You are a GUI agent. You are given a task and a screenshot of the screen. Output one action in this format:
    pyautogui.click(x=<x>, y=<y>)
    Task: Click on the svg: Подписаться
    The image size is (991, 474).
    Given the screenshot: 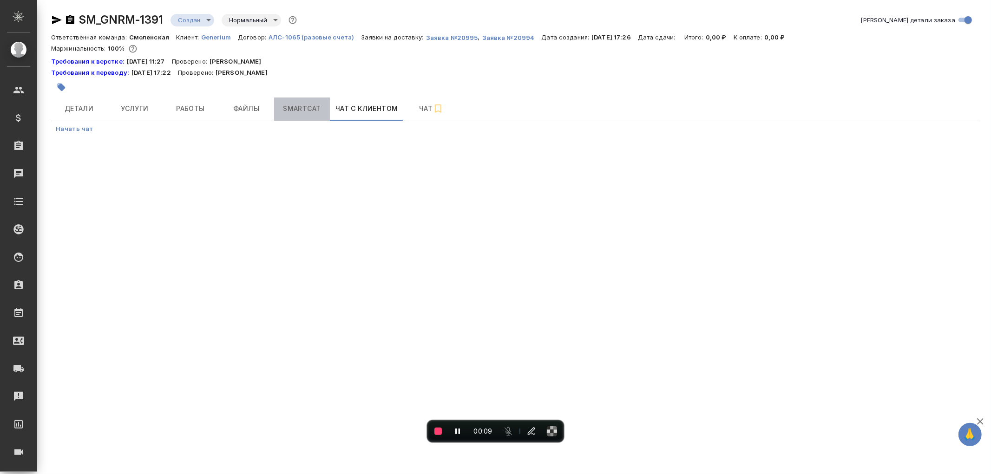 What is the action you would take?
    pyautogui.click(x=438, y=109)
    